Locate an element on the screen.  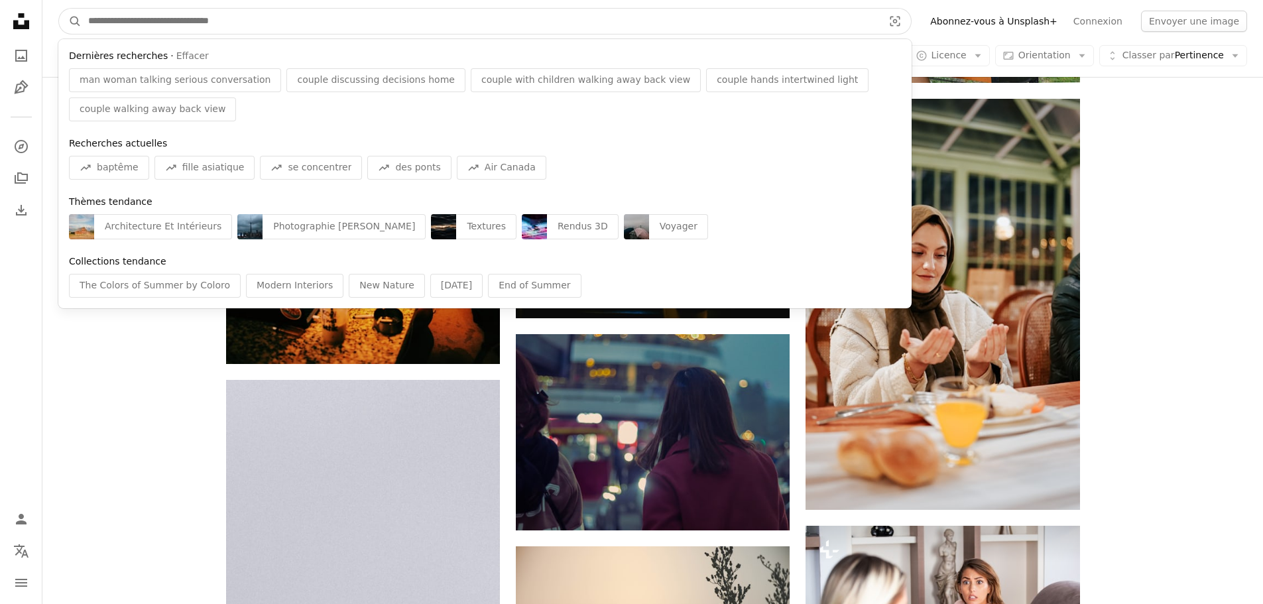
span: couple discussing decisions home is located at coordinates (375, 80).